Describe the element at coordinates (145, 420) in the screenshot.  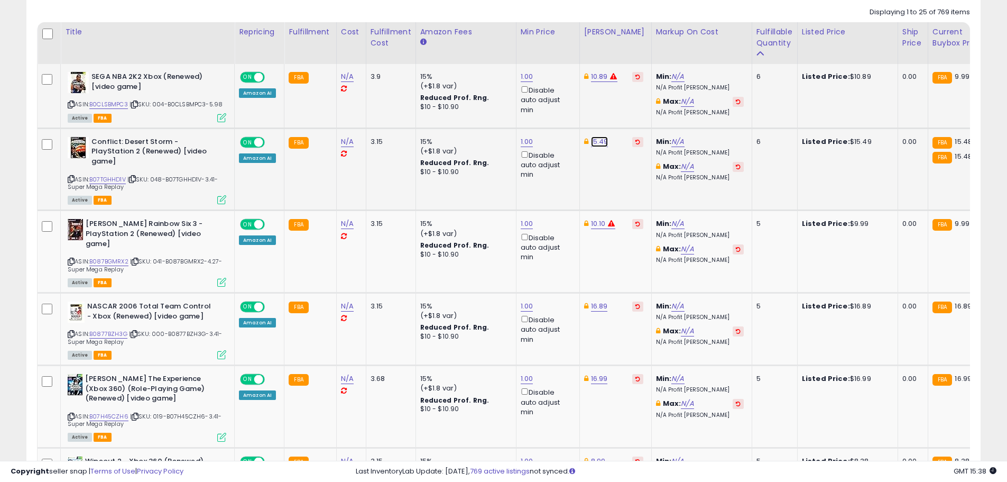
I see `span: | SKU: 019-B07H45CZH6-3.41-Super Mega Replay` at that location.